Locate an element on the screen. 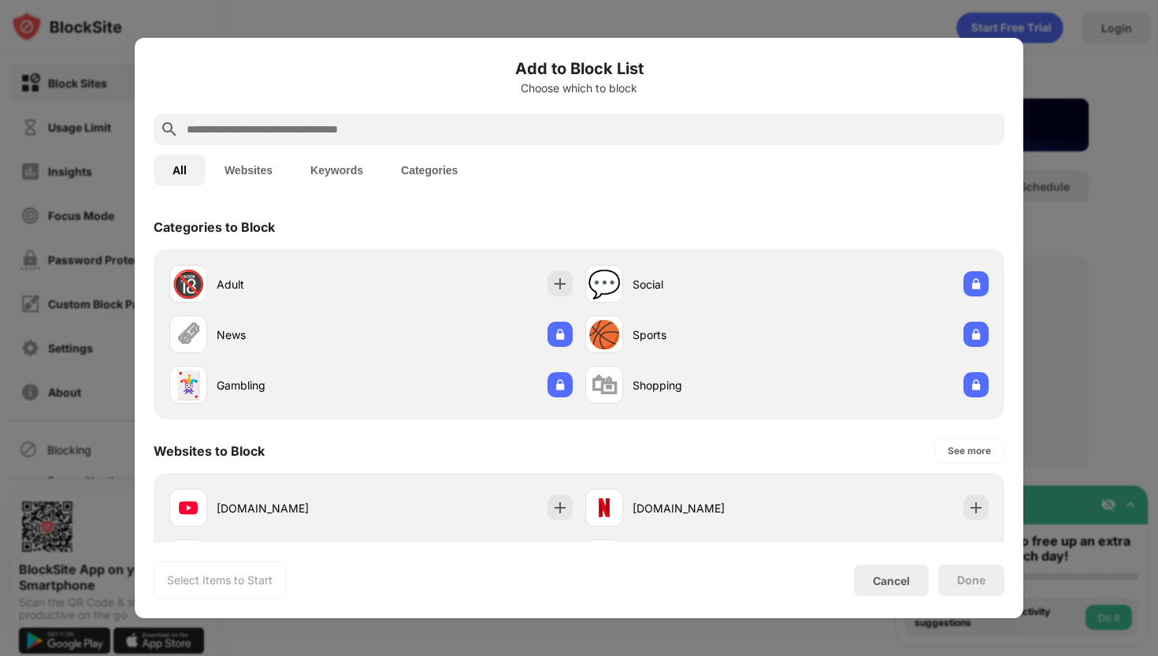 Image resolution: width=1158 pixels, height=656 pixels. h6: Add to Block List is located at coordinates (579, 69).